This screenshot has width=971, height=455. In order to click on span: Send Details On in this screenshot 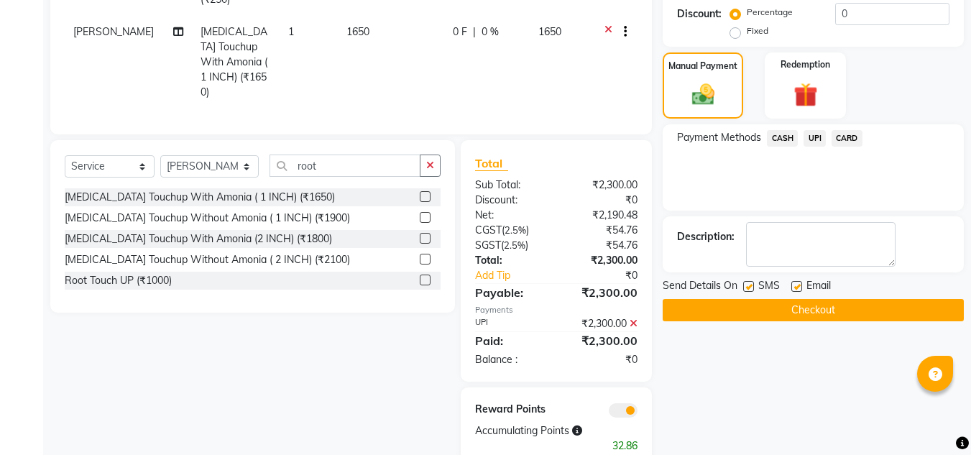, I will do `click(700, 287)`.